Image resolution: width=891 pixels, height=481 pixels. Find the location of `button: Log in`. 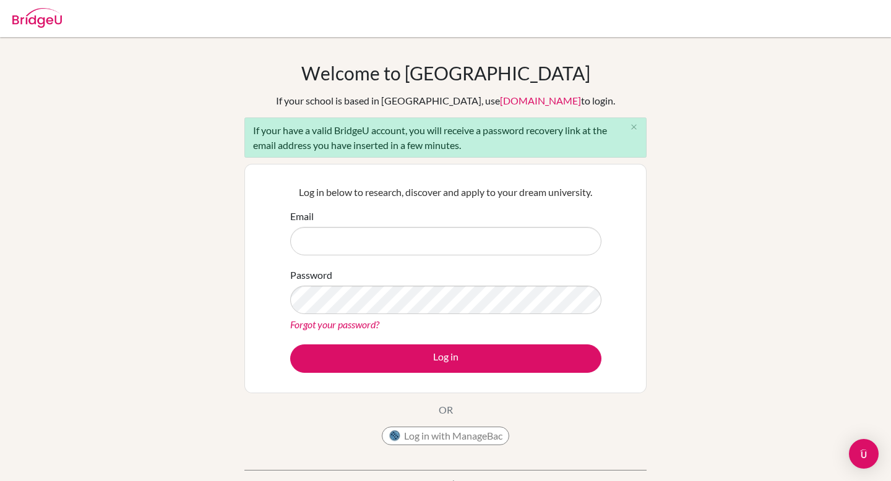

button: Log in is located at coordinates (445, 359).